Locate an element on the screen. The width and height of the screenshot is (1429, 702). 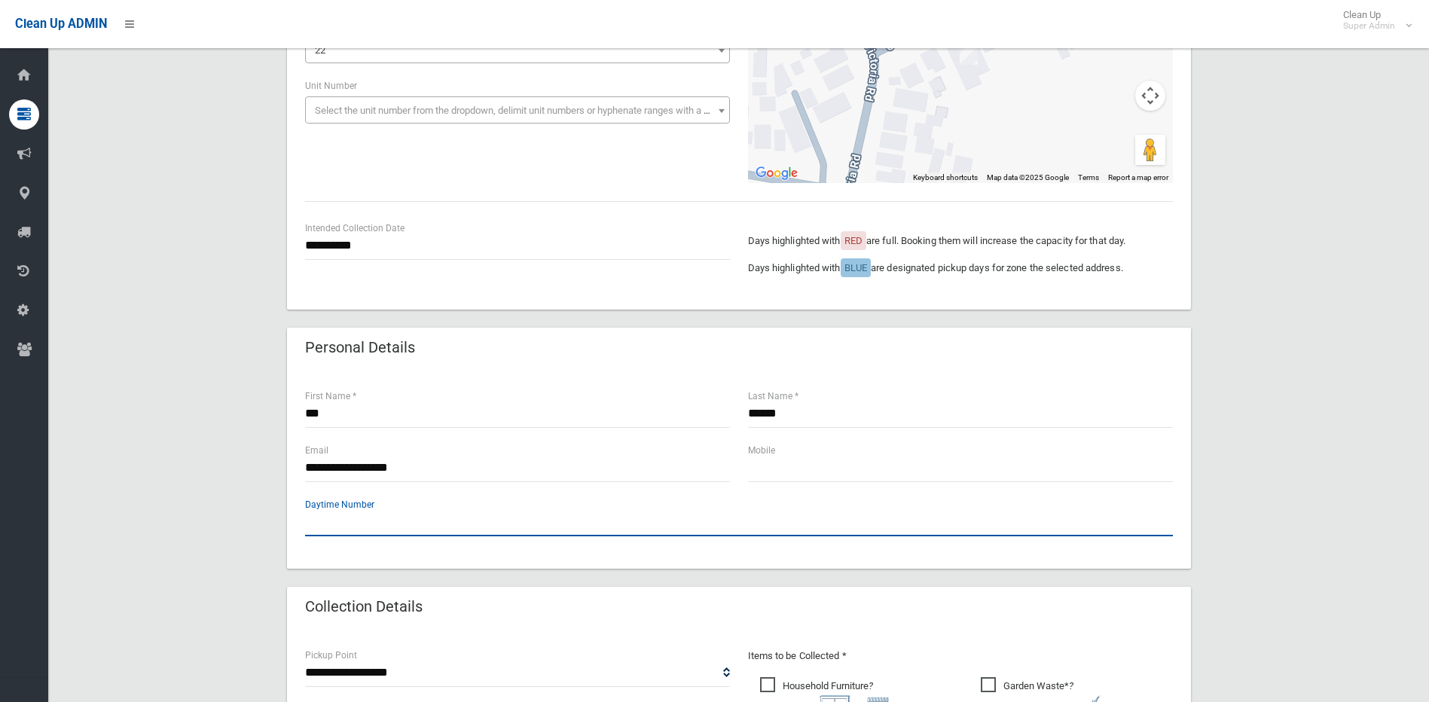
span: RED is located at coordinates (853, 240).